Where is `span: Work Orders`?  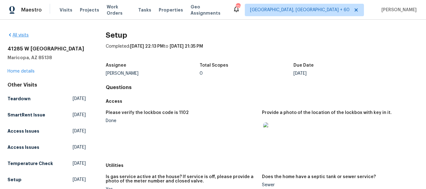 span: Work Orders is located at coordinates (119, 10).